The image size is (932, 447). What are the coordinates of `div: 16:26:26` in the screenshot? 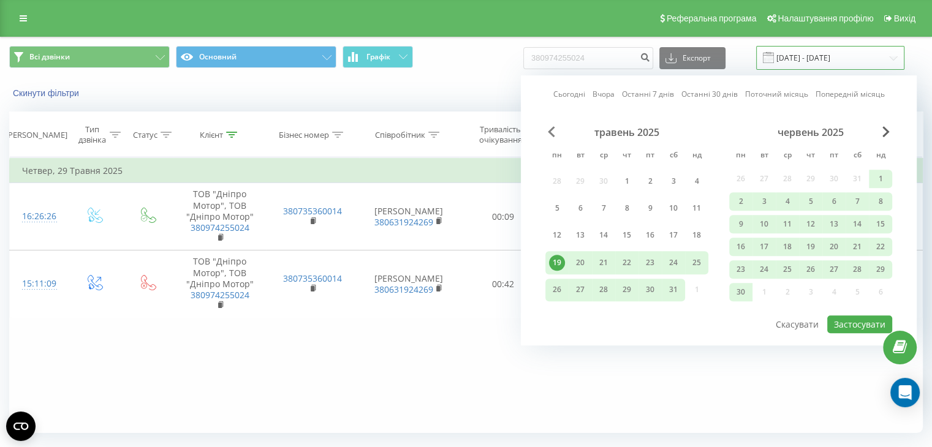 It's located at (38, 216).